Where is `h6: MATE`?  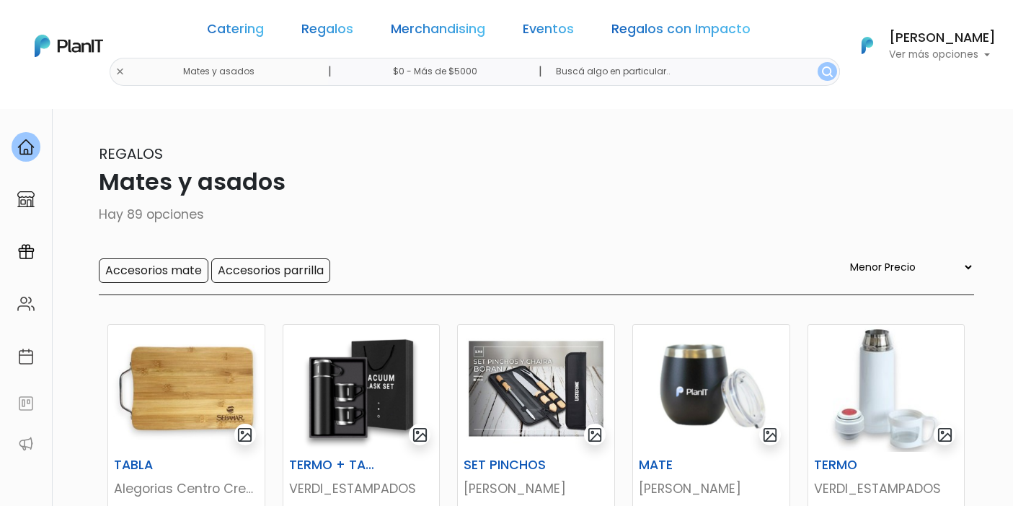 h6: MATE is located at coordinates (684, 464).